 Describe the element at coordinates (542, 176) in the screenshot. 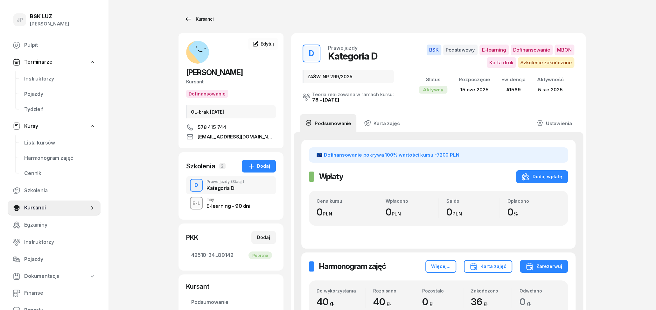

I see `button: Dodaj wpłatę` at that location.